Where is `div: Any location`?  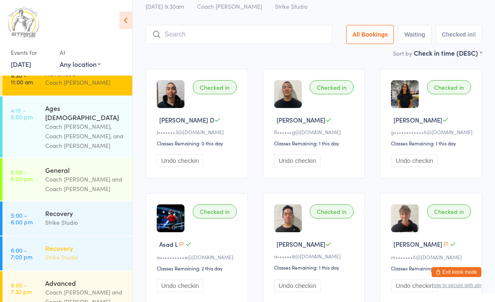 div: Any location is located at coordinates (80, 64).